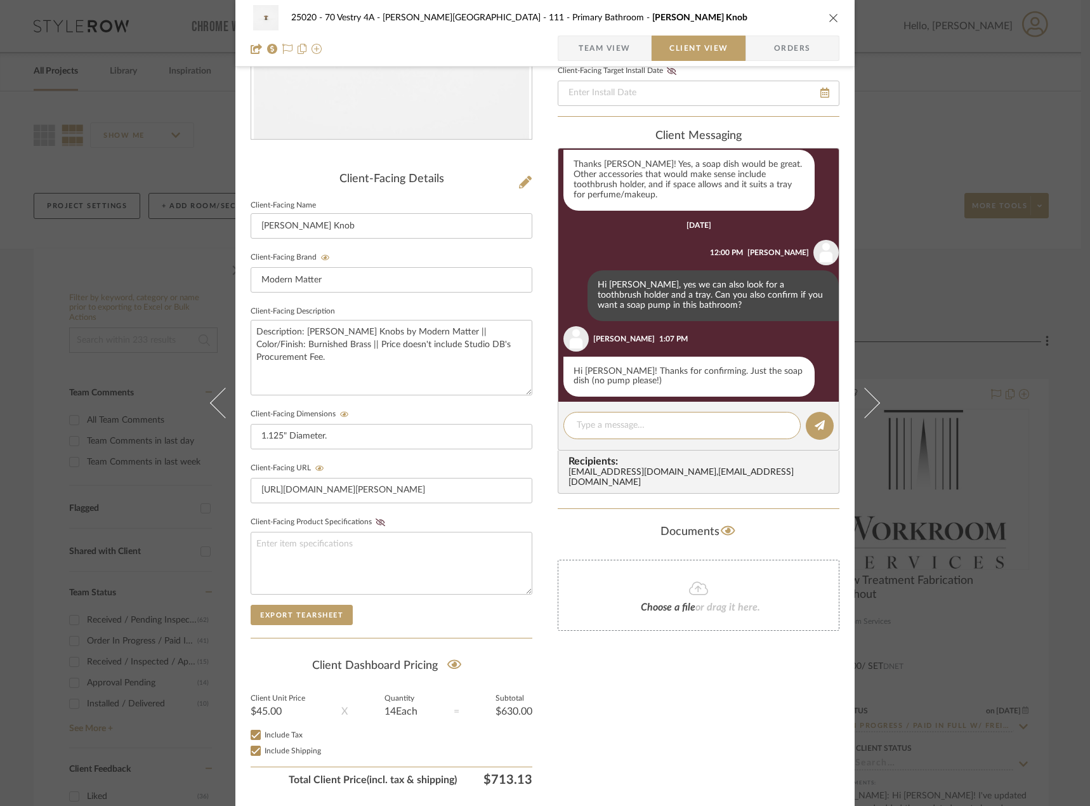 The height and width of the screenshot is (806, 1090). Describe the element at coordinates (354, 780) in the screenshot. I see `span: Total Client Price` at that location.